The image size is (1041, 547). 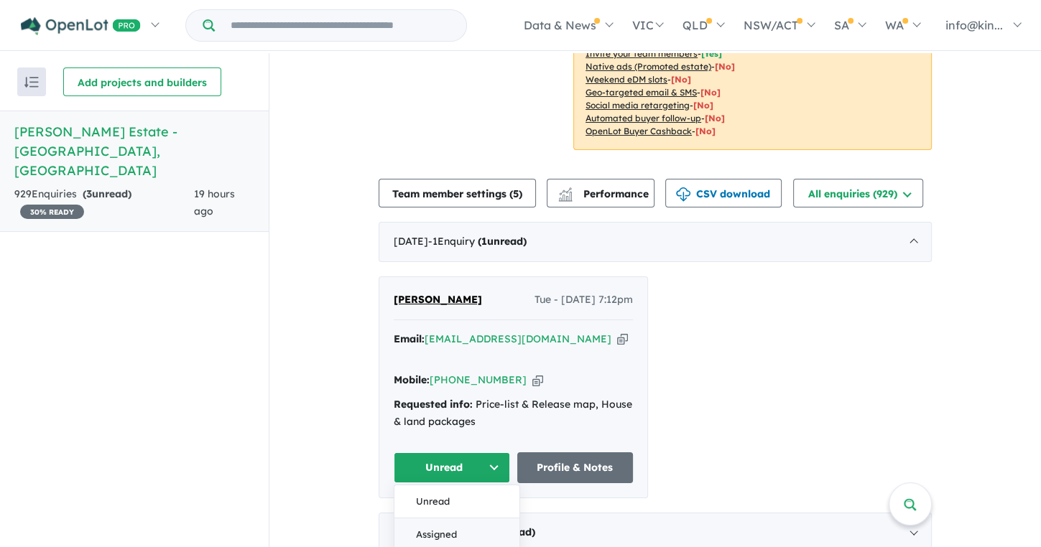 What do you see at coordinates (433, 404) in the screenshot?
I see `strong: Requested info:` at bounding box center [433, 404].